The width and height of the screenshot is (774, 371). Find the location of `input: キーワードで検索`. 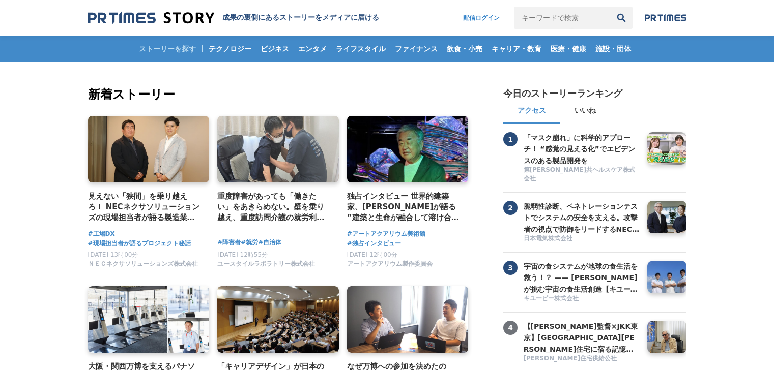

input: キーワードで検索 is located at coordinates (562, 18).